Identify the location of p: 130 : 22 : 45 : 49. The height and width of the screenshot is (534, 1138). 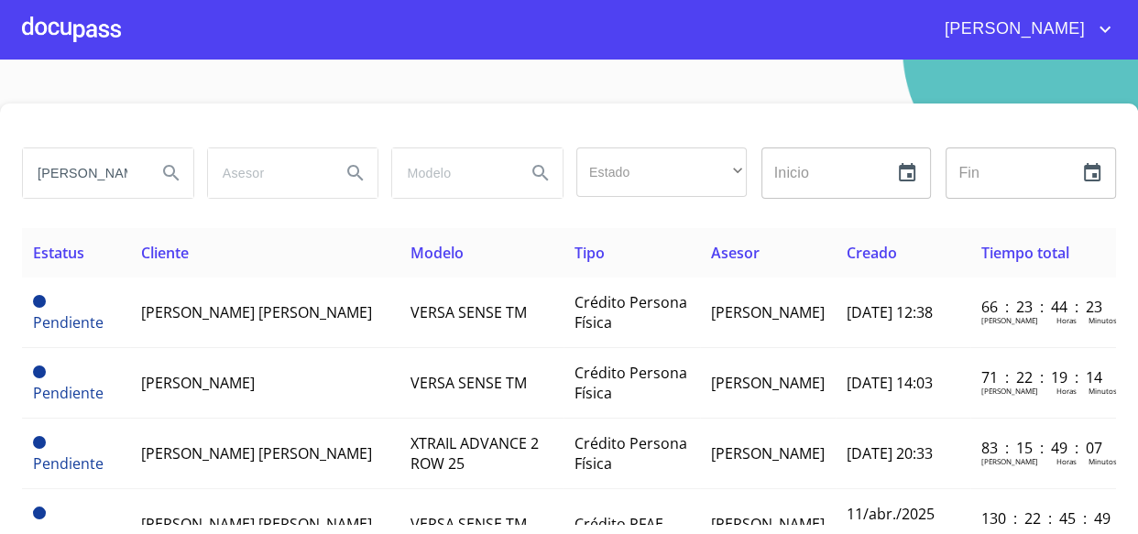
(1043, 519).